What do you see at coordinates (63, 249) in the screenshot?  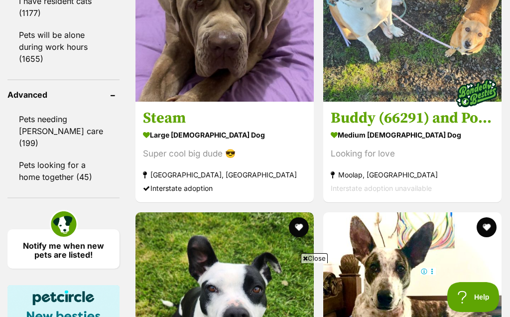 I see `a: Notify me when new pets are listed!` at bounding box center [63, 249].